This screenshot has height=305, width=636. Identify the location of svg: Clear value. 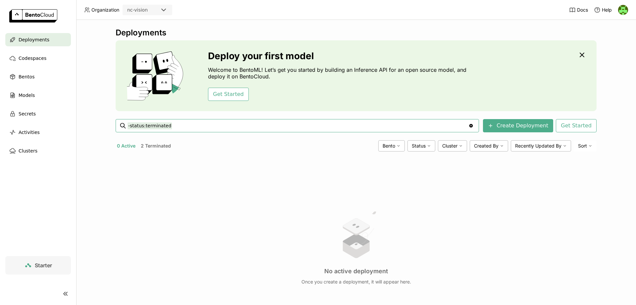
(471, 126).